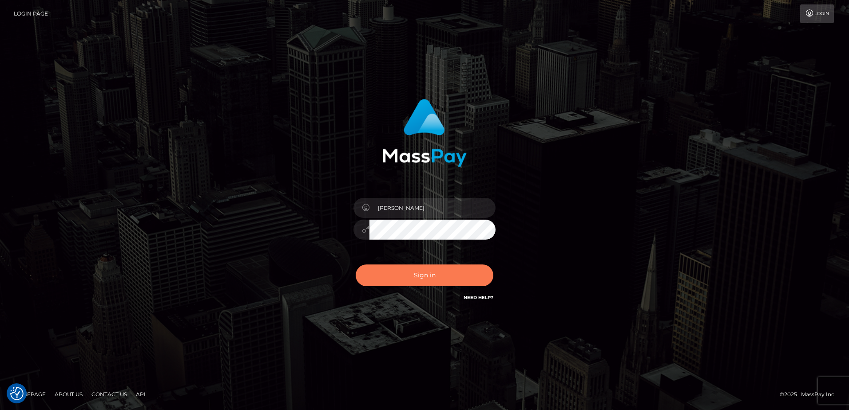 The image size is (849, 410). What do you see at coordinates (432, 208) in the screenshot?
I see `input: Username...` at bounding box center [432, 208].